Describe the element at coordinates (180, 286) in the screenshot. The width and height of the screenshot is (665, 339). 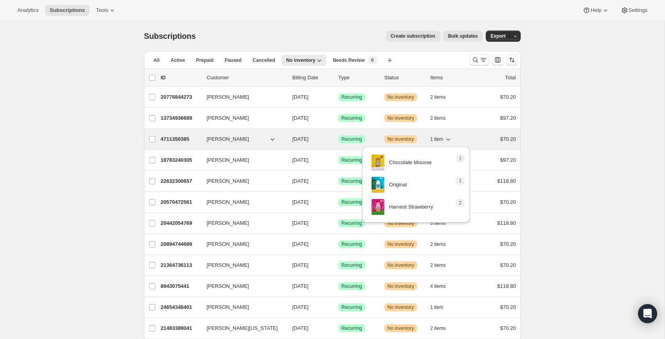
I see `p: 8943075441` at that location.